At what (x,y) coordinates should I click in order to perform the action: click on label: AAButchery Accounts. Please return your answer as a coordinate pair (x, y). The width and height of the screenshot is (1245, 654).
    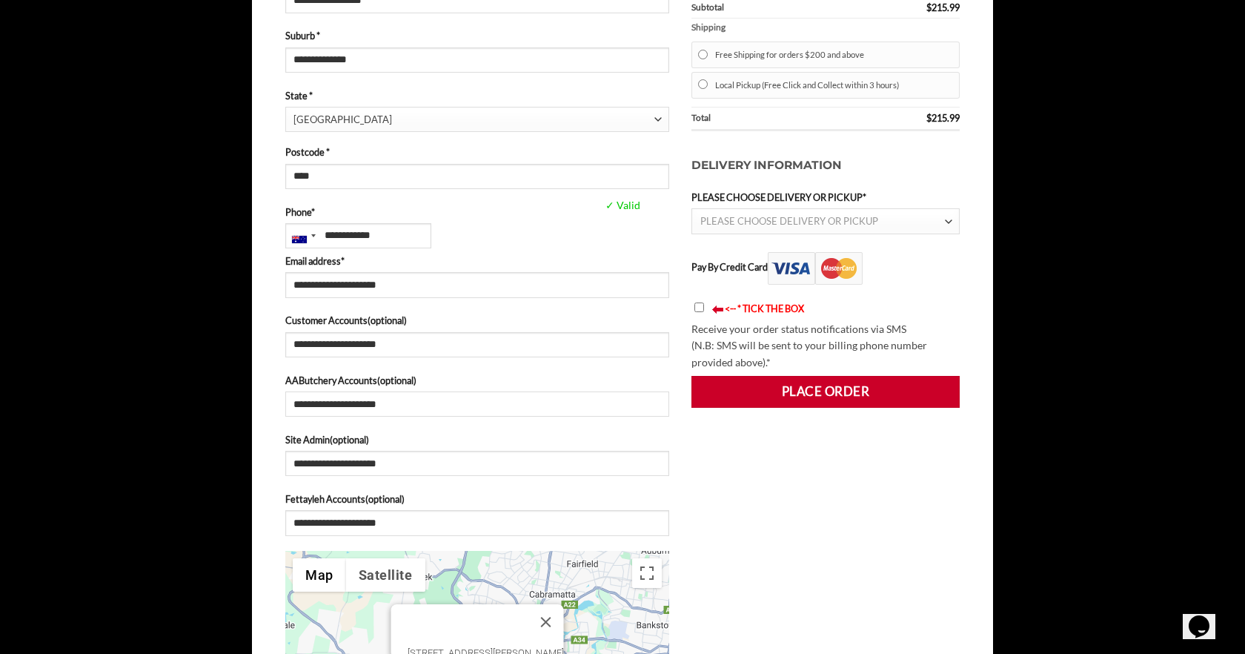
    Looking at the image, I should click on (477, 380).